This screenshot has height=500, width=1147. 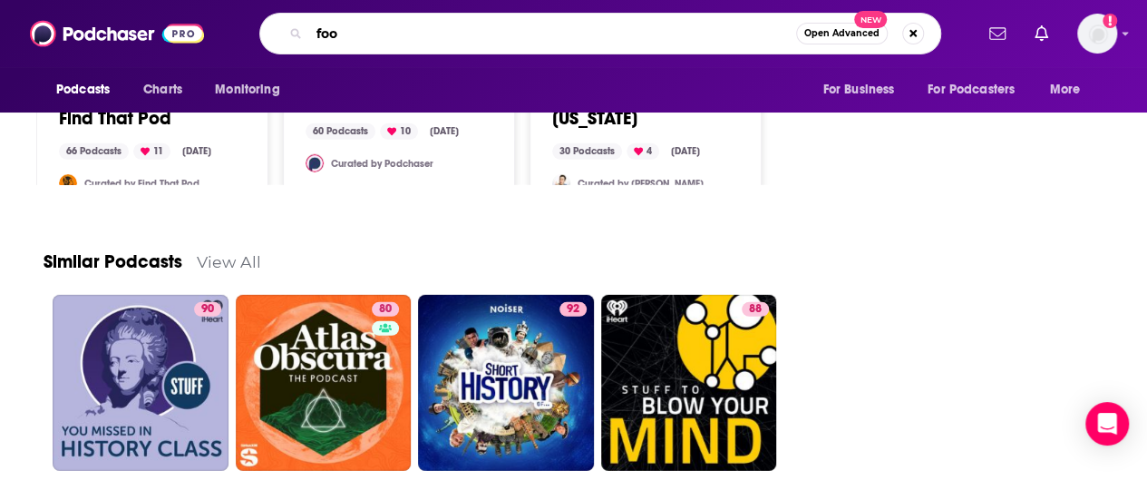 I want to click on span: 88, so click(x=756, y=309).